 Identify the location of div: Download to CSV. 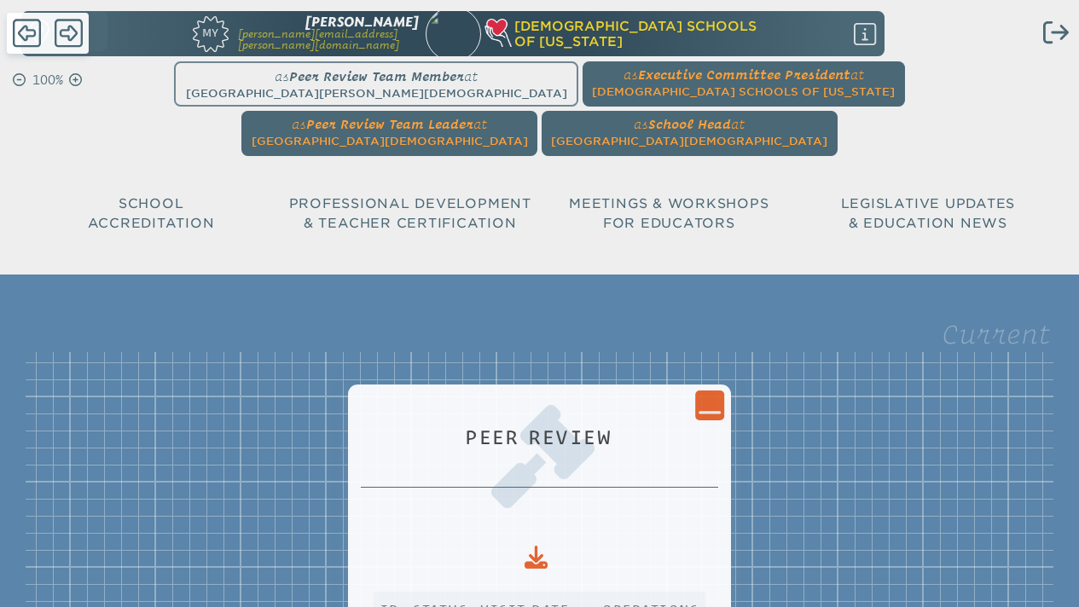
(536, 557).